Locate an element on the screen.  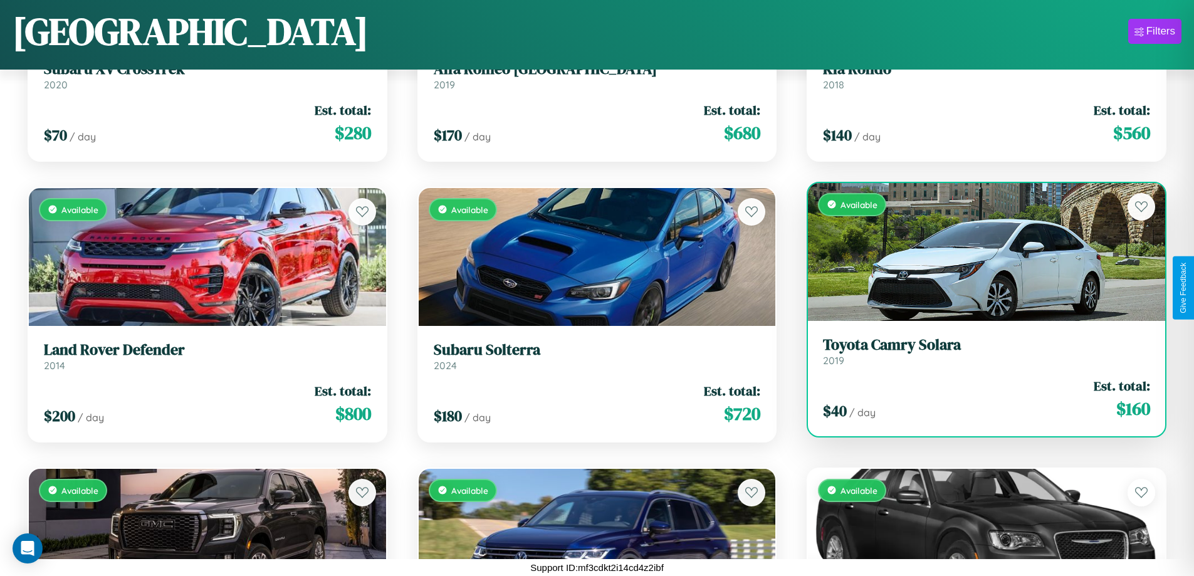
h3: Subaru Solterra is located at coordinates (598, 350).